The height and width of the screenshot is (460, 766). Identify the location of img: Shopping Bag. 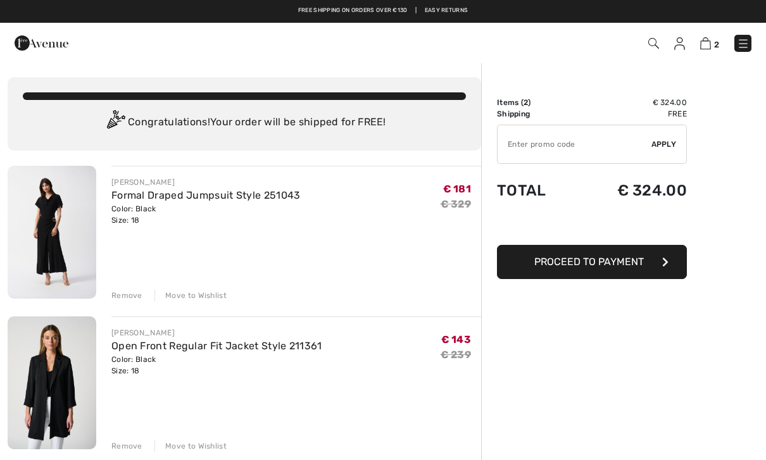
(705, 43).